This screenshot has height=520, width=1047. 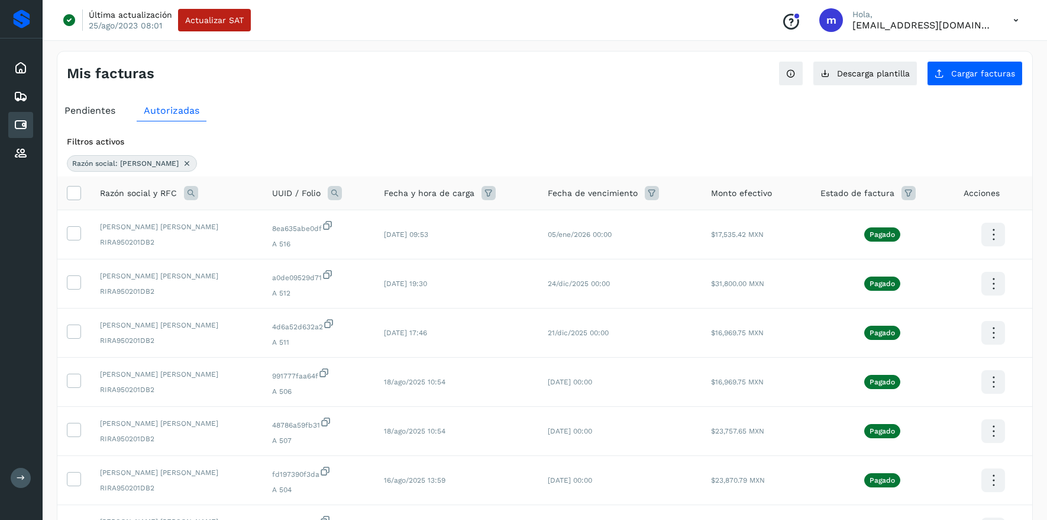 I want to click on span: 24/dic/2025 00:00, so click(x=579, y=283).